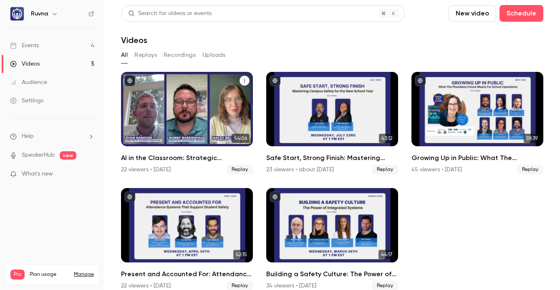 Image resolution: width=560 pixels, height=290 pixels. I want to click on button: Schedule, so click(521, 13).